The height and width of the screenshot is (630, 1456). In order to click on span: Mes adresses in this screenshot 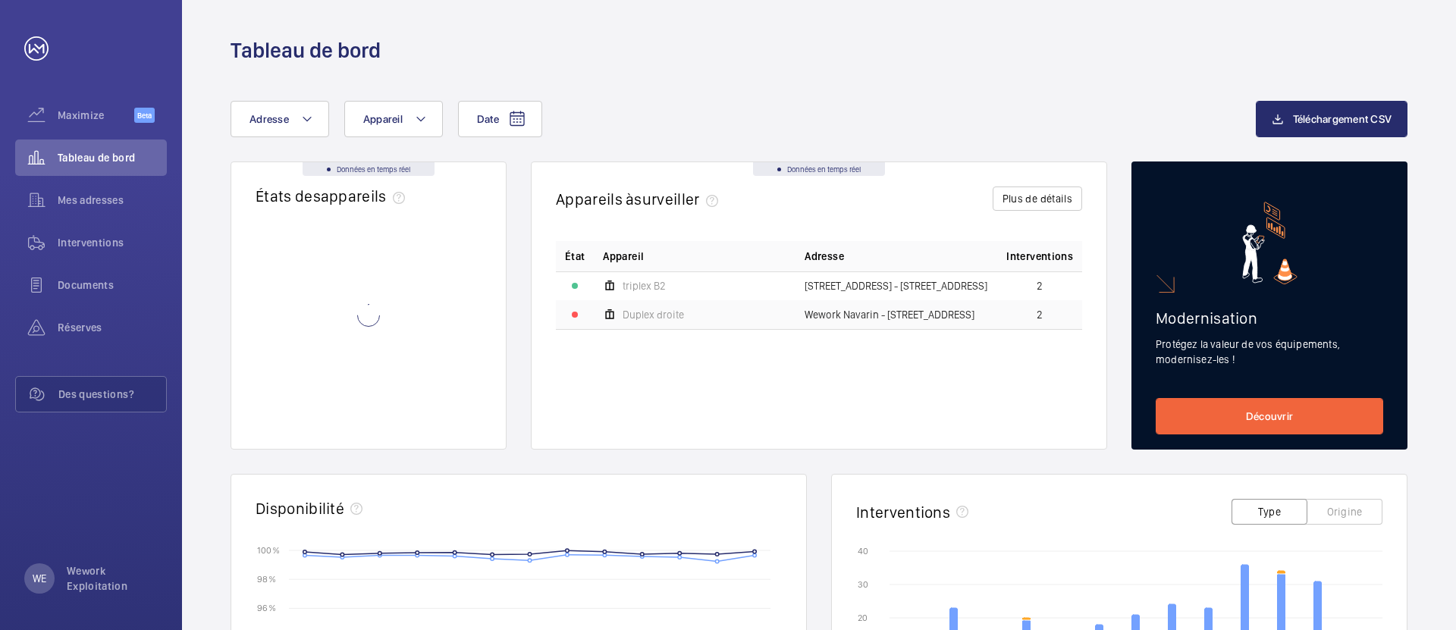, I will do `click(112, 200)`.